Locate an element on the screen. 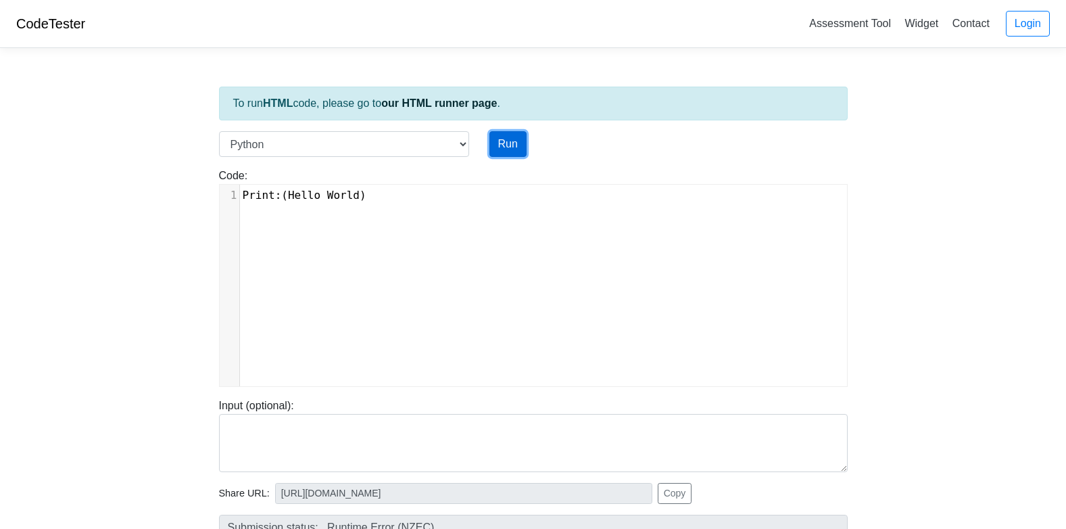 The image size is (1066, 529). div: To run code, please go to . is located at coordinates (534, 103).